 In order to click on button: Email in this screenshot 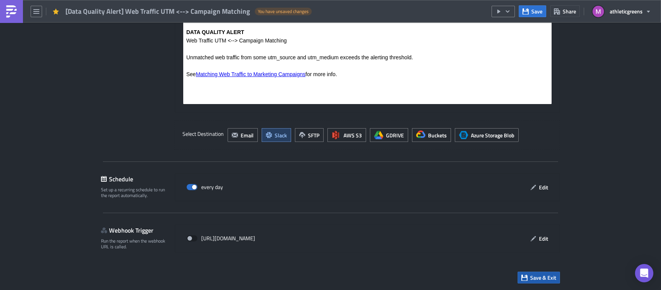, I will do `click(243, 135)`.